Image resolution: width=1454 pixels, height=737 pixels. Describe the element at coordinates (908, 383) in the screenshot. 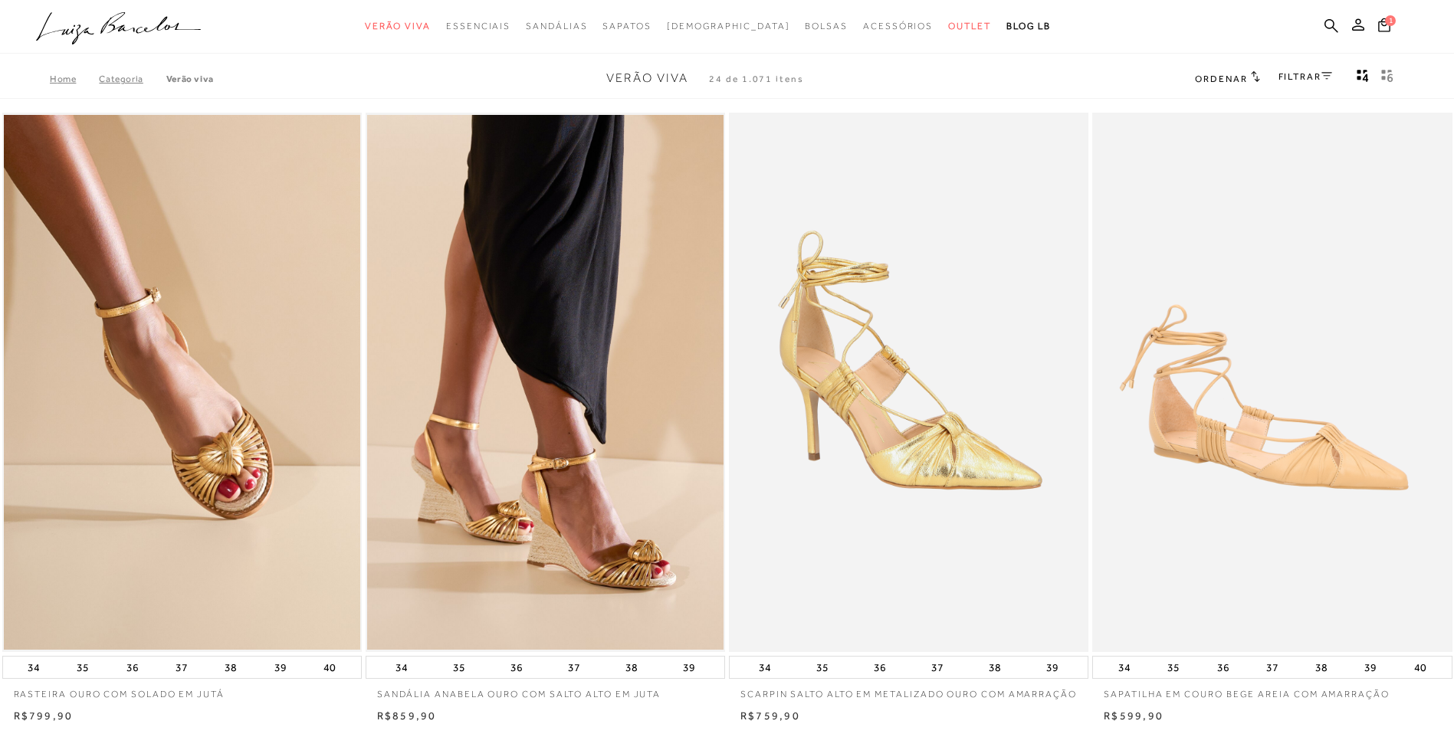

I see `a: SCARPIN SALTO ALTO EM METALIZADO OURO COM AMARRAÇÃO SCARPIN SALTO ALTO EM METALIZADO OURO COM AMA...` at that location.